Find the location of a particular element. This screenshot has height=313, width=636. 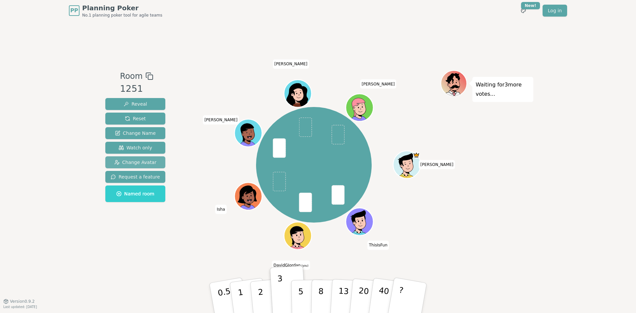

button: Request a feature is located at coordinates (135, 177).